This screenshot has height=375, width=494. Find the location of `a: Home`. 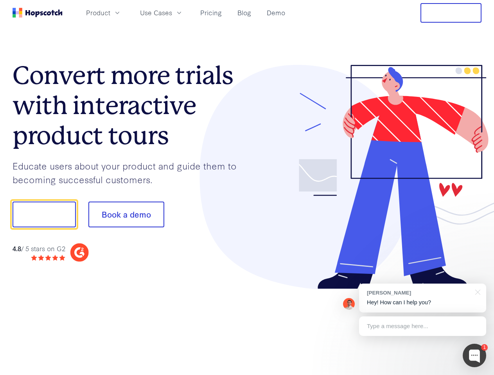

a: Home is located at coordinates (38, 13).